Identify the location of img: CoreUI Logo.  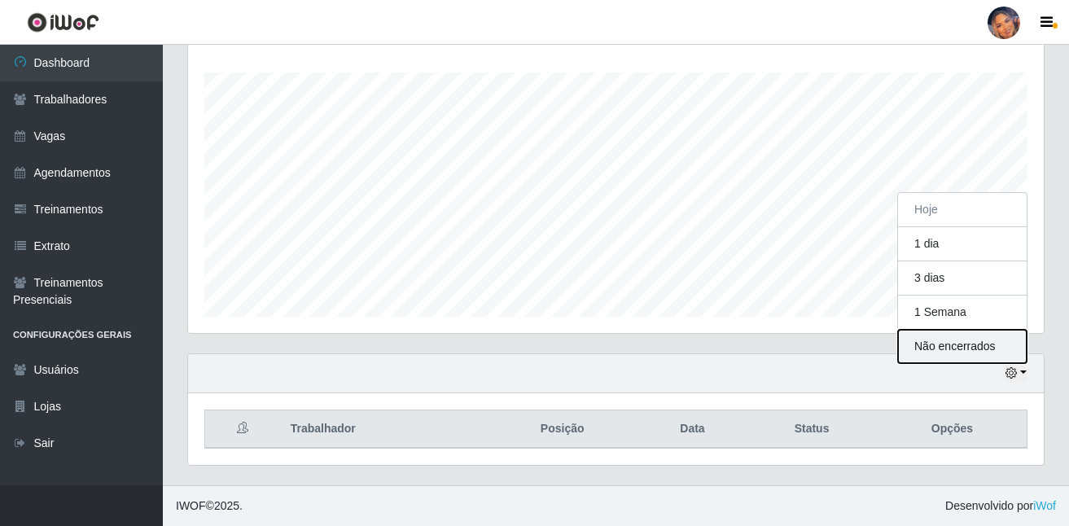
(63, 22).